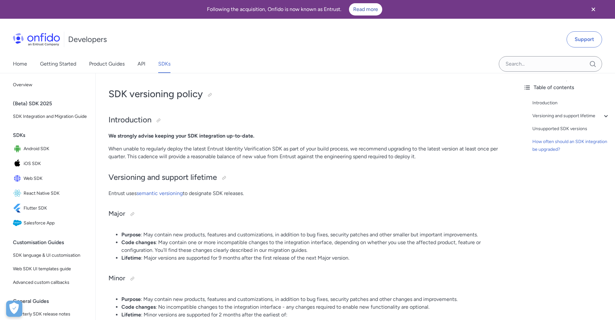 This screenshot has width=615, height=320. What do you see at coordinates (50, 85) in the screenshot?
I see `span: Overview` at bounding box center [50, 85].